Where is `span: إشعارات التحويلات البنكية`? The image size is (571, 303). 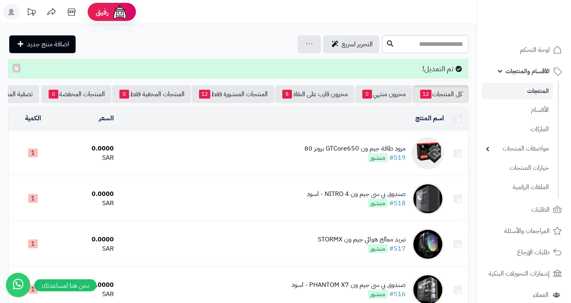 span: إشعارات التحويلات البنكية is located at coordinates (519, 273).